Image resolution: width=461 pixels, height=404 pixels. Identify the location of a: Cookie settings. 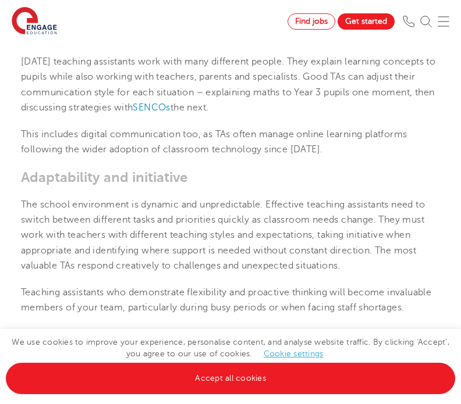
(293, 354).